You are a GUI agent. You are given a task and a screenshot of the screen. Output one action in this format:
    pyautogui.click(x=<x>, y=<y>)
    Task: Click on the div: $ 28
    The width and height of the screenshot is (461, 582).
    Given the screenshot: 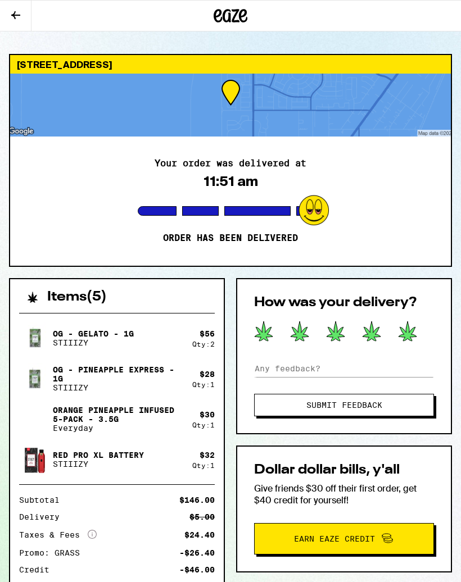 What is the action you would take?
    pyautogui.click(x=207, y=374)
    